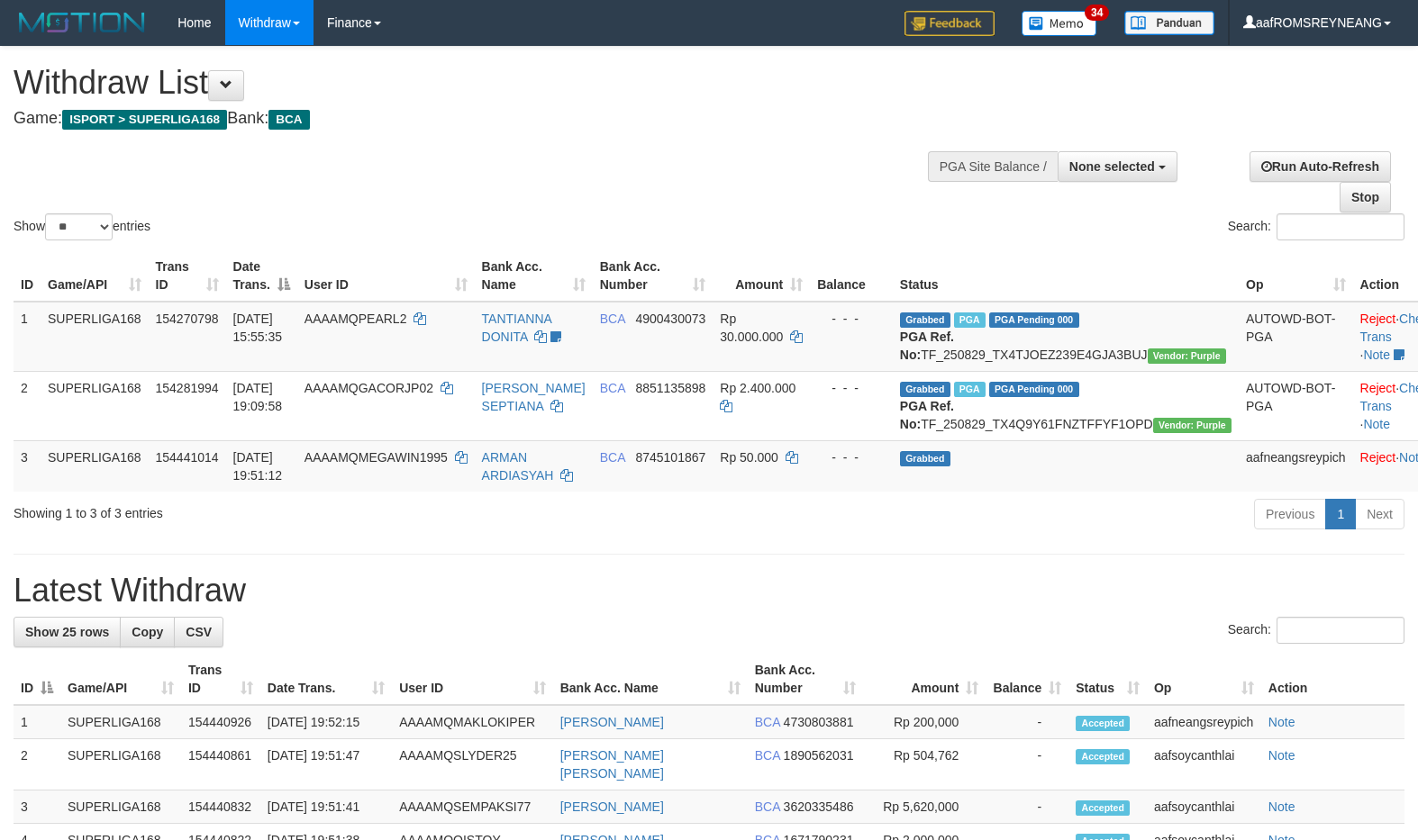  I want to click on th: ID, so click(27, 275).